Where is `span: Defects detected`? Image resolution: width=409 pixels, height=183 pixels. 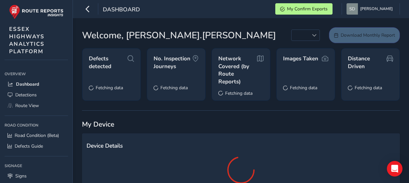
span: Defects detected is located at coordinates (108, 62).